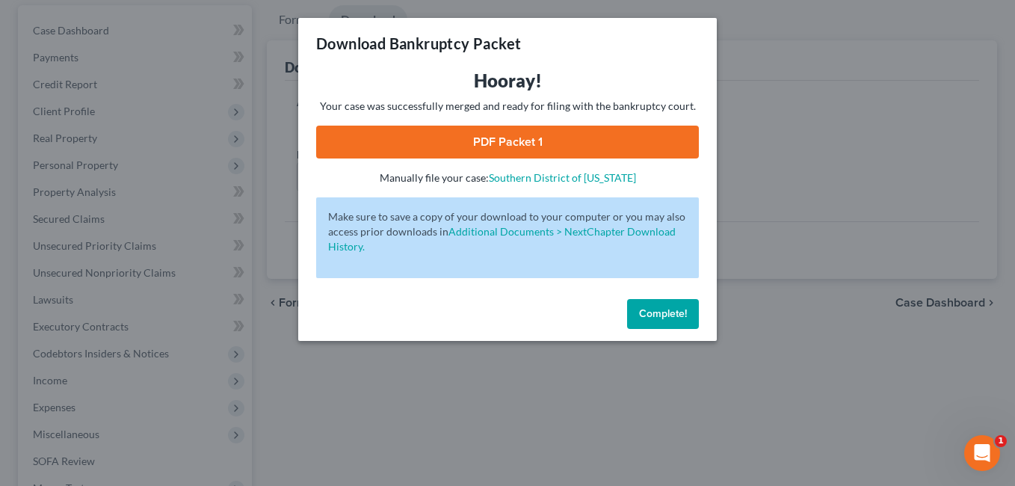 The height and width of the screenshot is (486, 1015). Describe the element at coordinates (507, 106) in the screenshot. I see `p: Your case was successfully merged and ready for filing with the bankruptcy court.` at that location.